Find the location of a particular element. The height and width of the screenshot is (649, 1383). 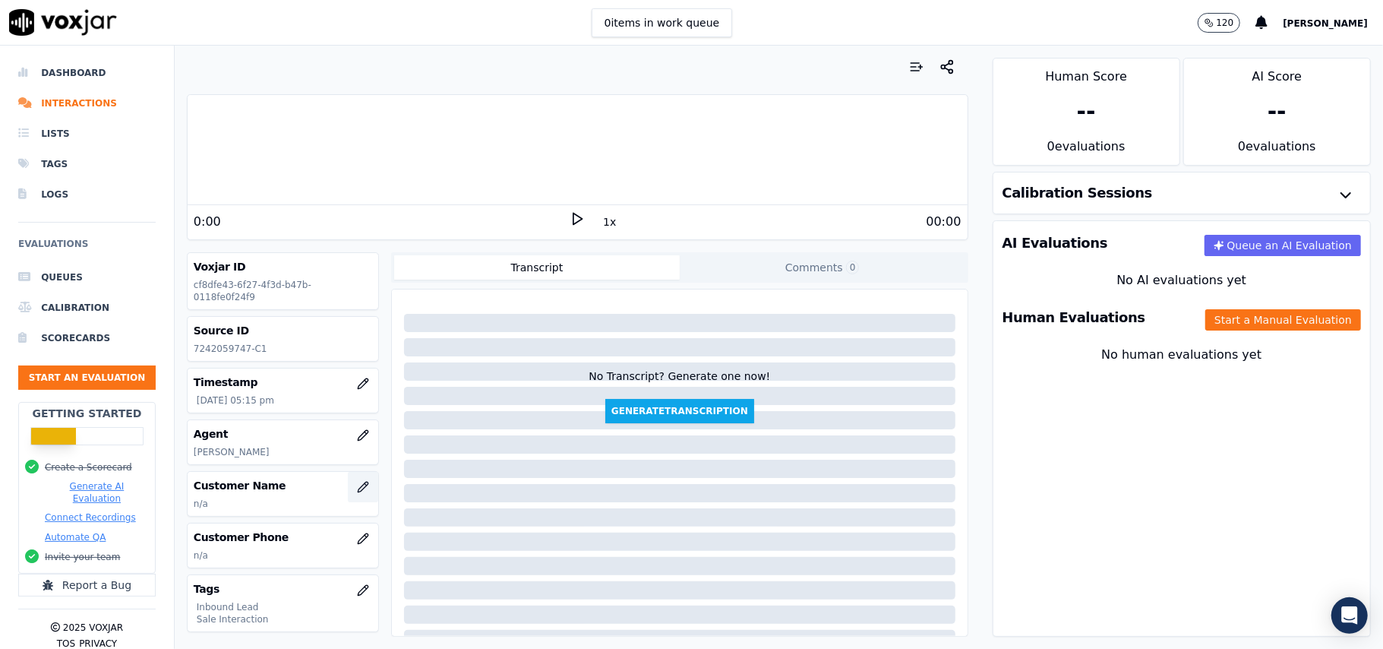

a: Calibration is located at coordinates (87, 308).